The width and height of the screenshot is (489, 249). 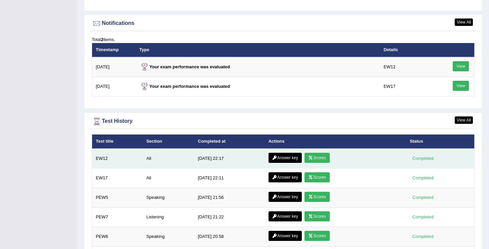 What do you see at coordinates (335, 141) in the screenshot?
I see `th: Actions` at bounding box center [335, 141].